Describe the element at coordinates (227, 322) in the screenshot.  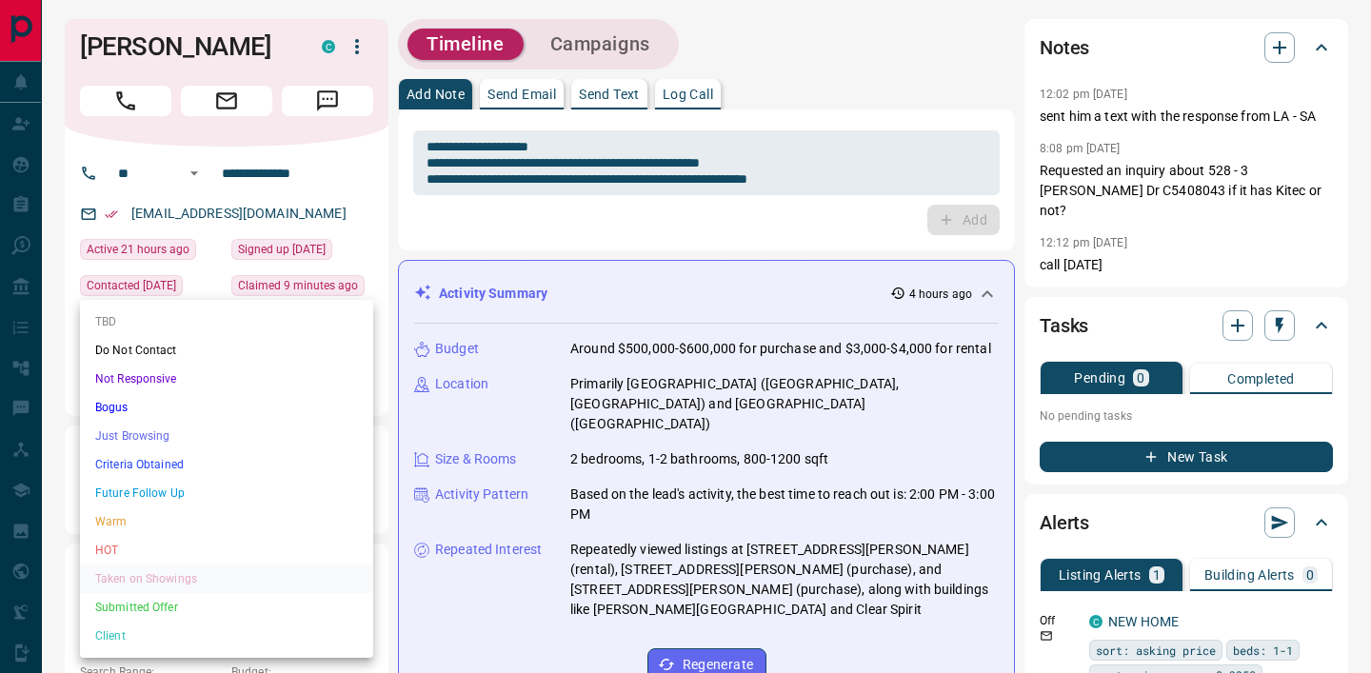
I see `li: TBD` at that location.